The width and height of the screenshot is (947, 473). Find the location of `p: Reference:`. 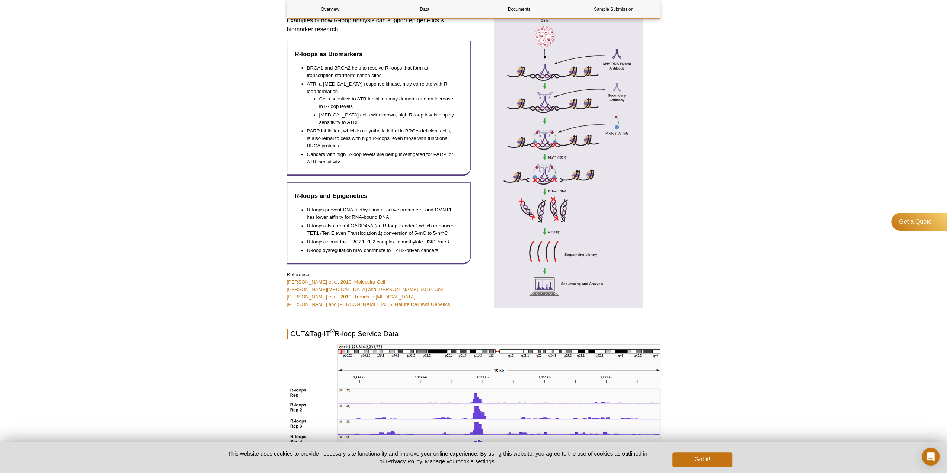

p: Reference: is located at coordinates (379, 290).